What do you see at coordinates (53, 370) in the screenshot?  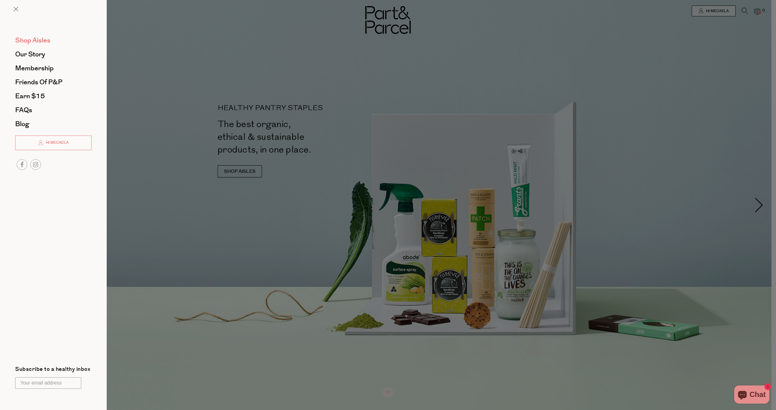 I see `label: Subscribe to a healthy inbox` at bounding box center [53, 370].